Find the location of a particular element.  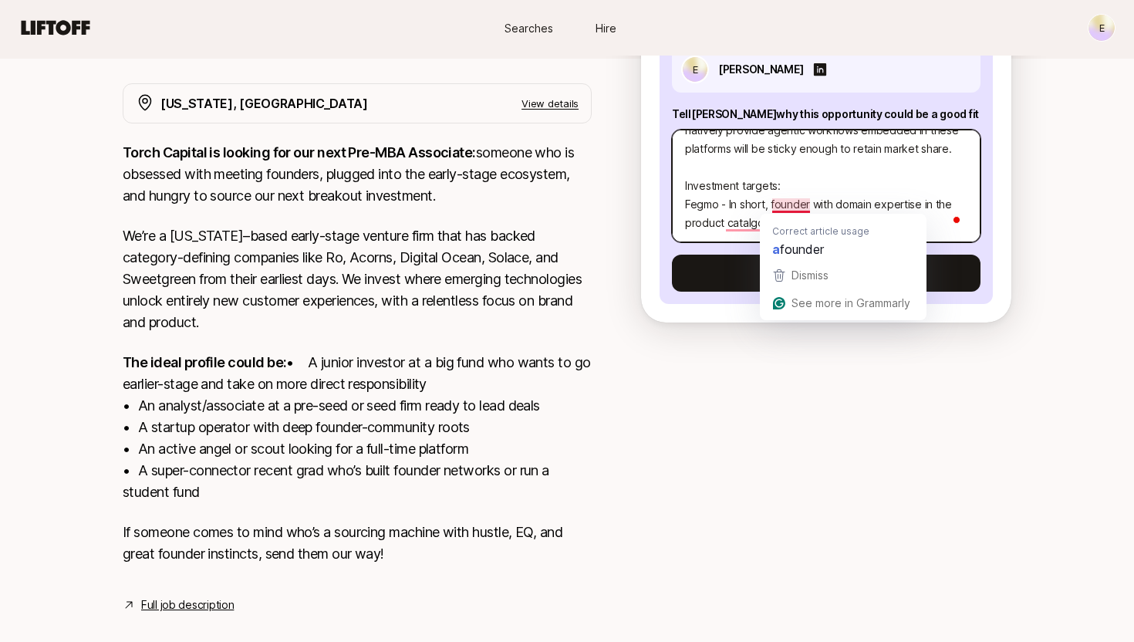

button: E is located at coordinates (1102, 28).